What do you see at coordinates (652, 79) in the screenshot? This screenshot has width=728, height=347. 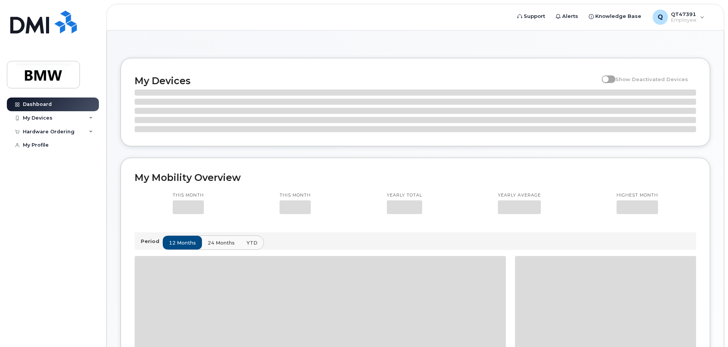 I see `span: Show Deactivated Devices` at bounding box center [652, 79].